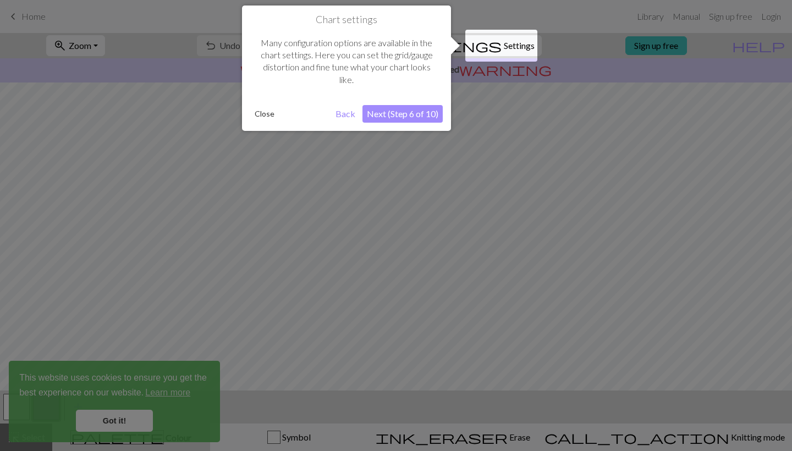  What do you see at coordinates (264, 114) in the screenshot?
I see `button: Close` at bounding box center [264, 114].